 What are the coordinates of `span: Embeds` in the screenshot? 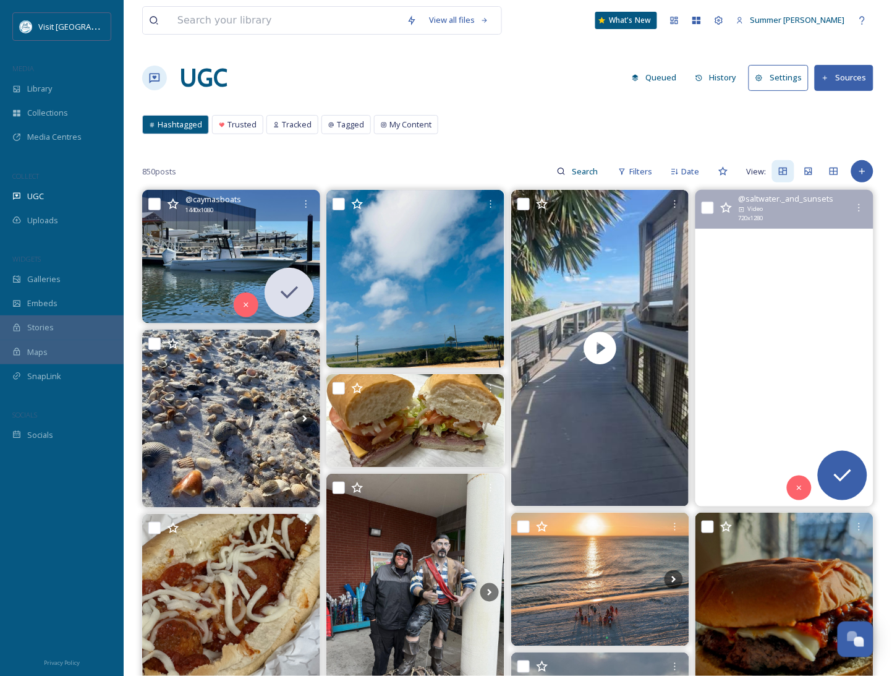 It's located at (42, 303).